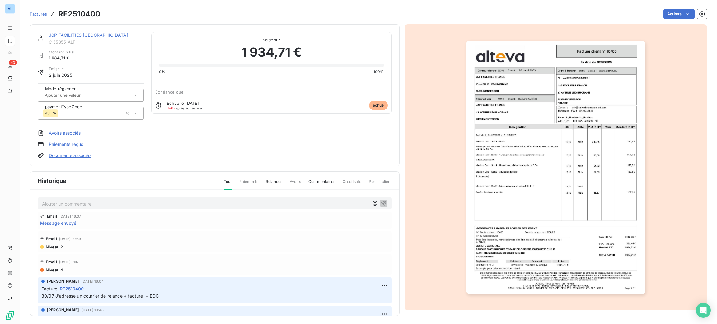 This screenshot has width=717, height=324. I want to click on span: échue, so click(378, 105).